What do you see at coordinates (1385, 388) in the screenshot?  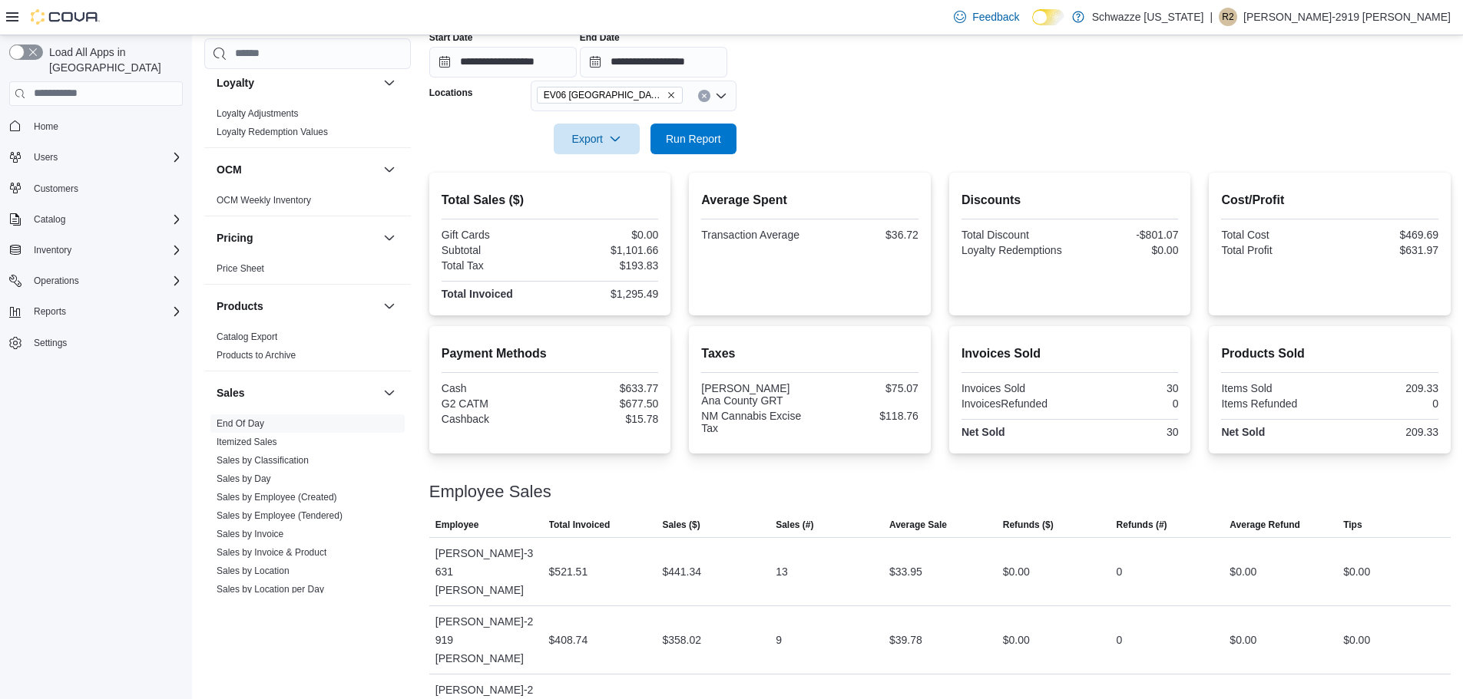 I see `div: 209.33` at bounding box center [1385, 388].